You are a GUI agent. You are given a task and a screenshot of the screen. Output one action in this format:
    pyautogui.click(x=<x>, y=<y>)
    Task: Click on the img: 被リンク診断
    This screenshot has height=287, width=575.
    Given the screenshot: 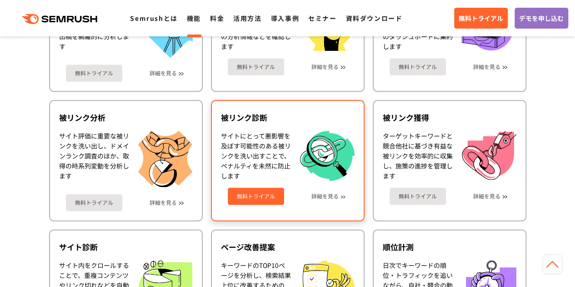 What is the action you would take?
    pyautogui.click(x=328, y=156)
    